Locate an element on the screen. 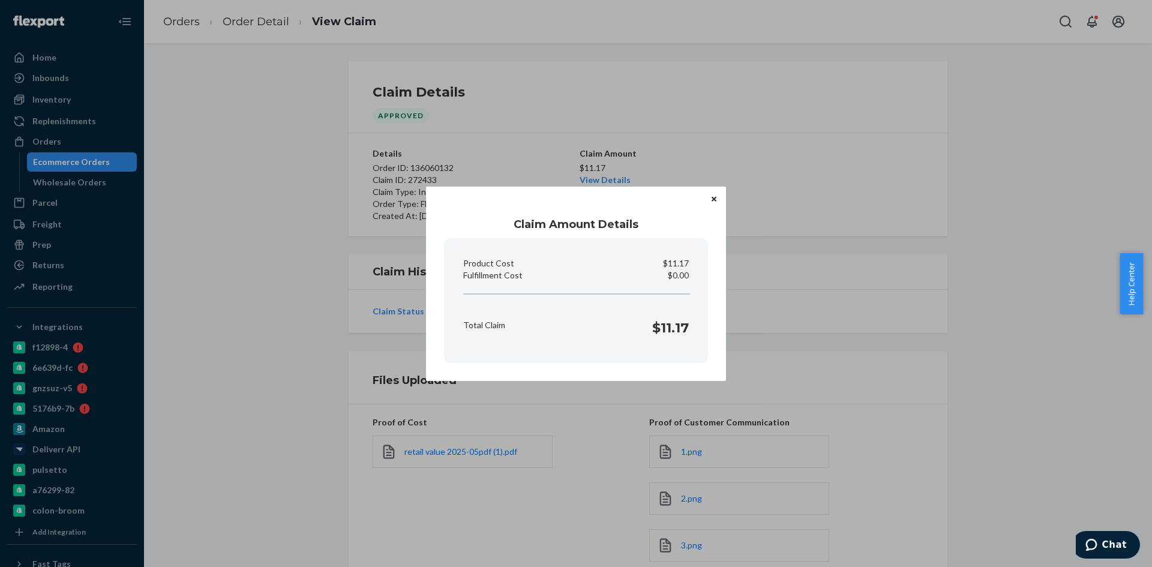 The height and width of the screenshot is (567, 1152). p: Fulfillment Cost is located at coordinates (493, 276).